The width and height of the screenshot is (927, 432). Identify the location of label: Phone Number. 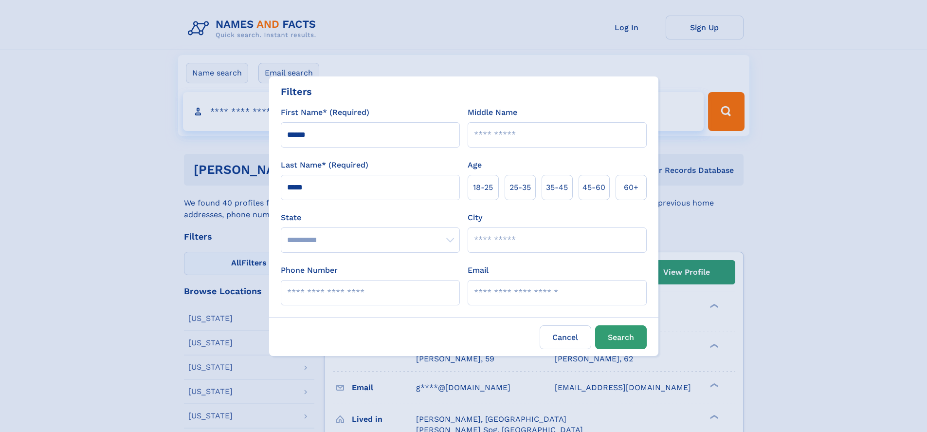
(309, 270).